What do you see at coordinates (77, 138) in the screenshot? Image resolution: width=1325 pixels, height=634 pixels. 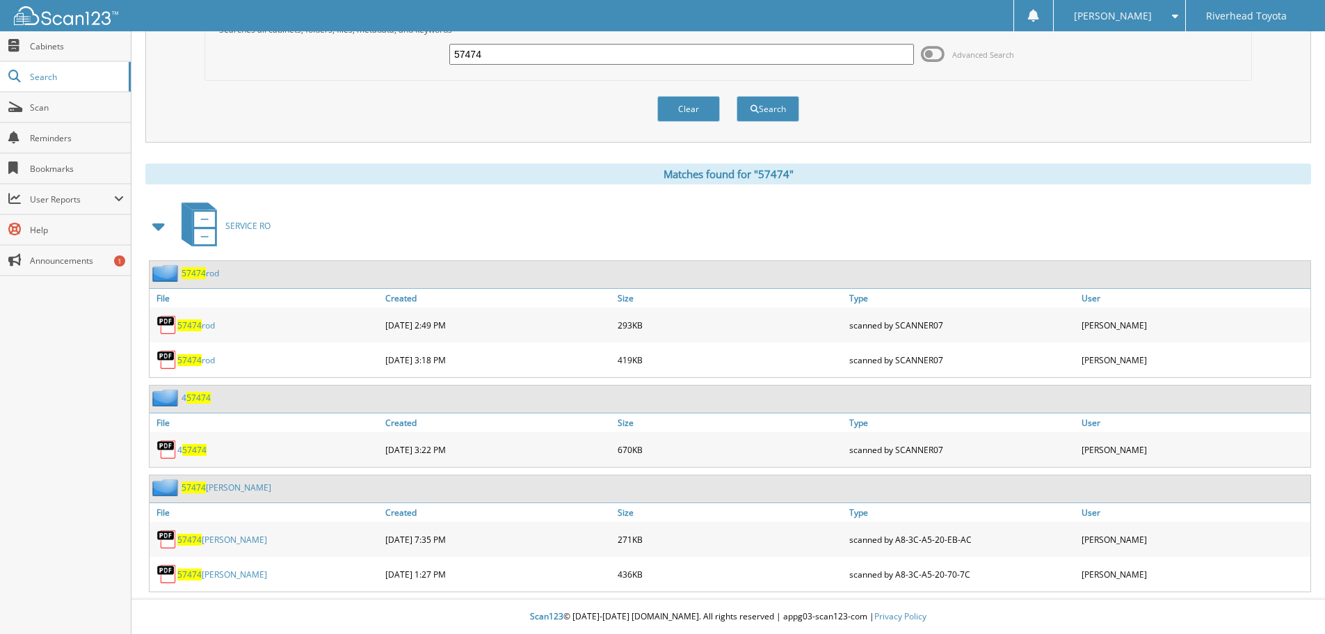 I see `span: Reminders` at bounding box center [77, 138].